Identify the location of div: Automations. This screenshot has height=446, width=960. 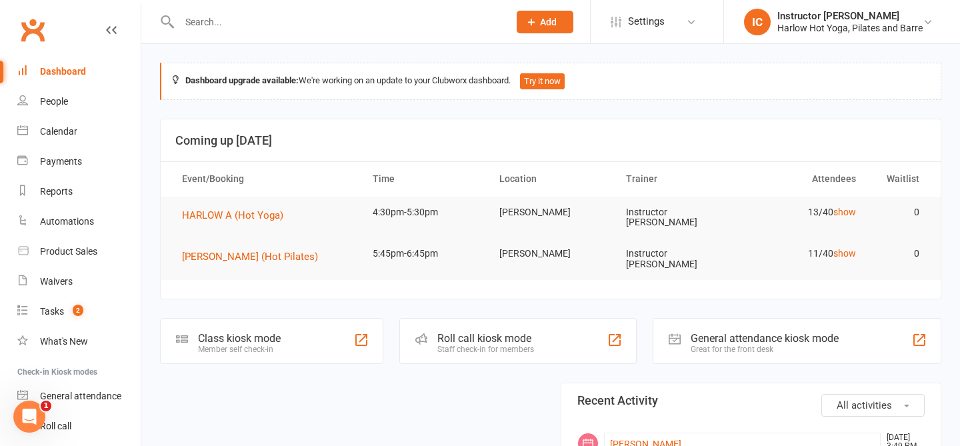
(67, 221).